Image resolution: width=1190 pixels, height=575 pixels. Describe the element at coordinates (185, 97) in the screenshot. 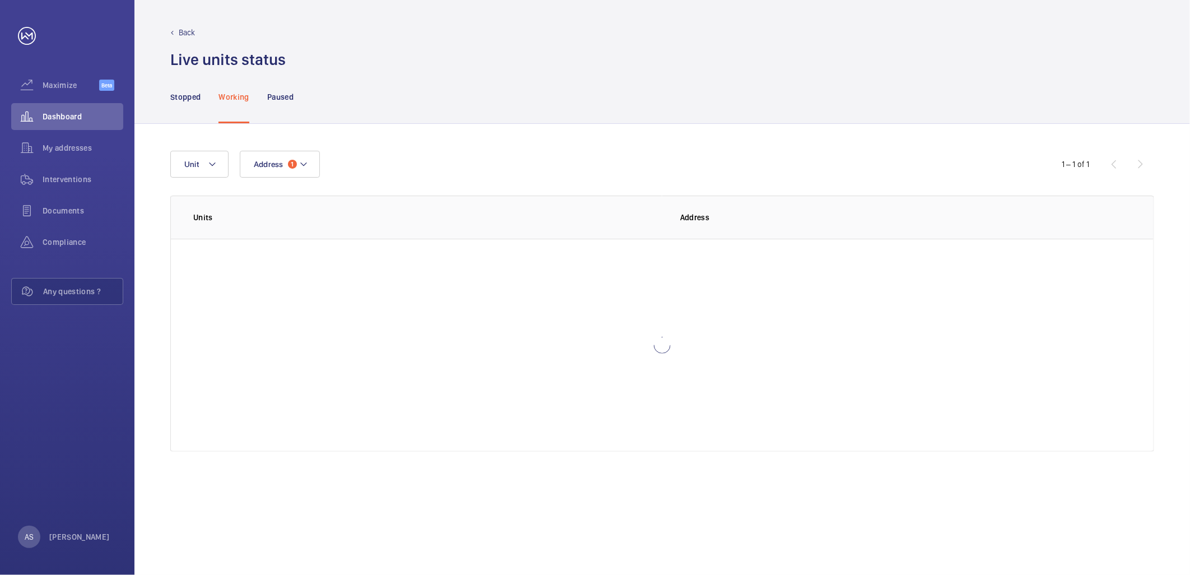

I see `p: Stopped` at that location.